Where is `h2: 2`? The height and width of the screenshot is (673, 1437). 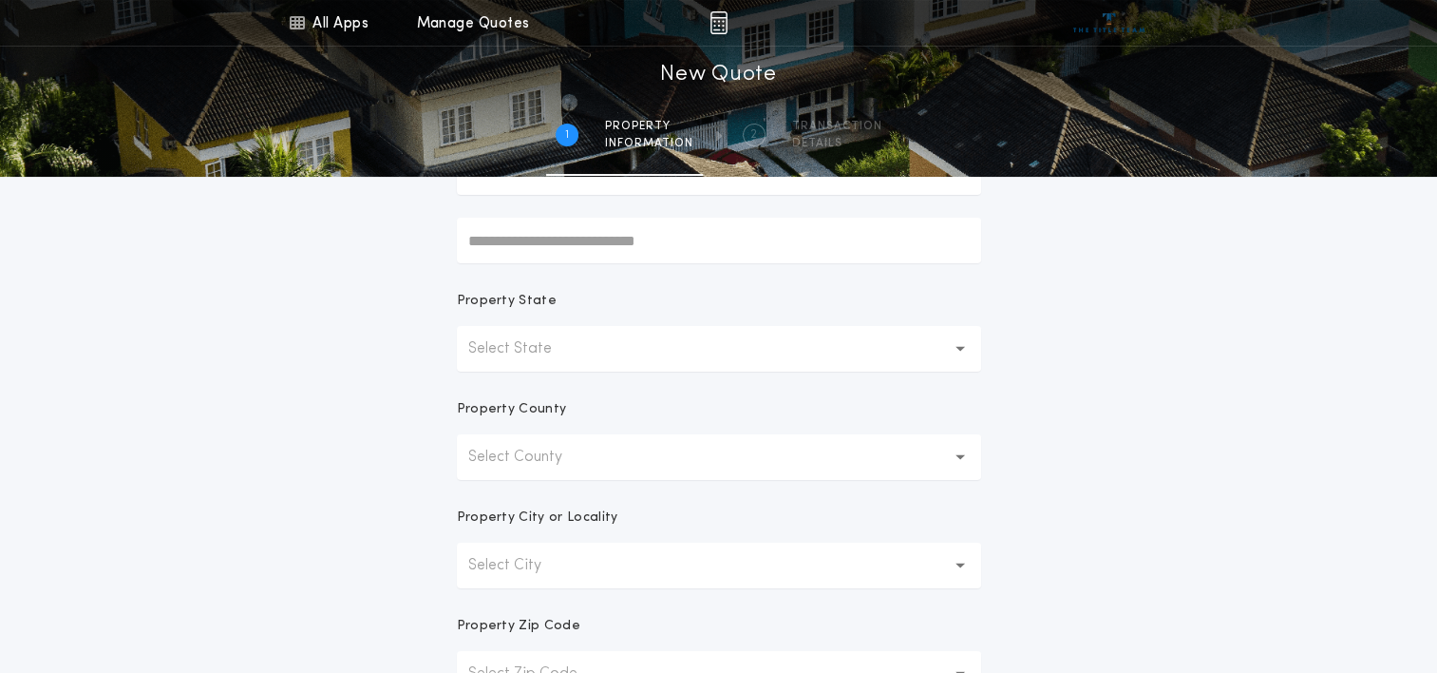
h2: 2 is located at coordinates (753, 135).